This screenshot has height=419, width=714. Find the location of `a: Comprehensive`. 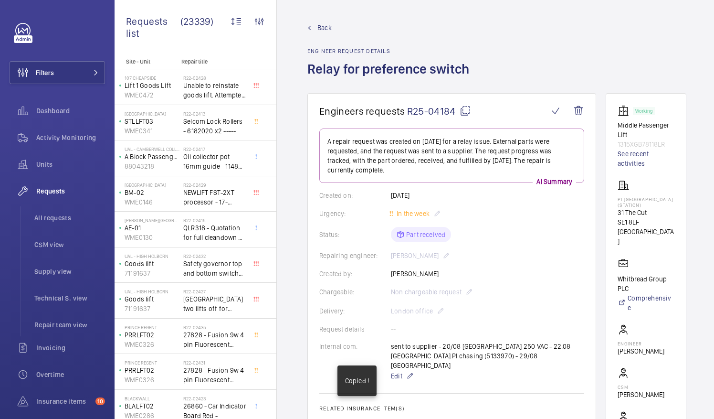

a: Comprehensive is located at coordinates (646, 303).